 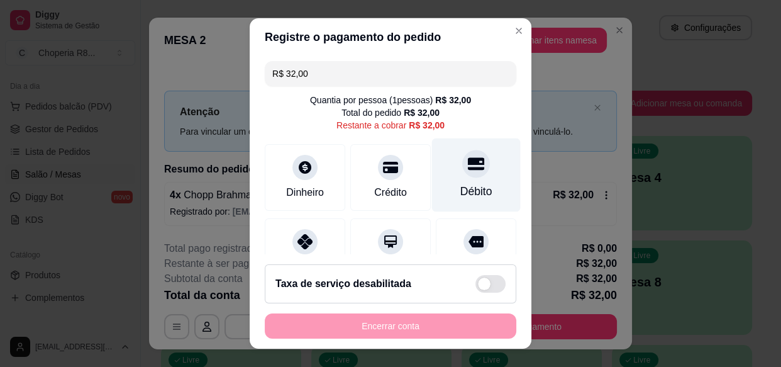 What do you see at coordinates (390, 192) in the screenshot?
I see `div: Crédito` at bounding box center [390, 192].